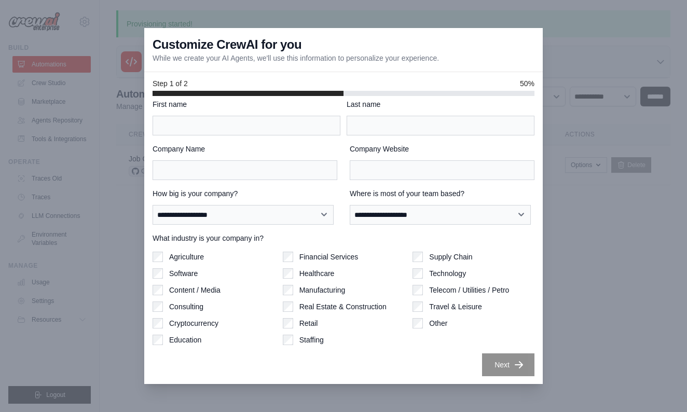 The height and width of the screenshot is (412, 687). Describe the element at coordinates (195, 290) in the screenshot. I see `label: Content / Media` at that location.